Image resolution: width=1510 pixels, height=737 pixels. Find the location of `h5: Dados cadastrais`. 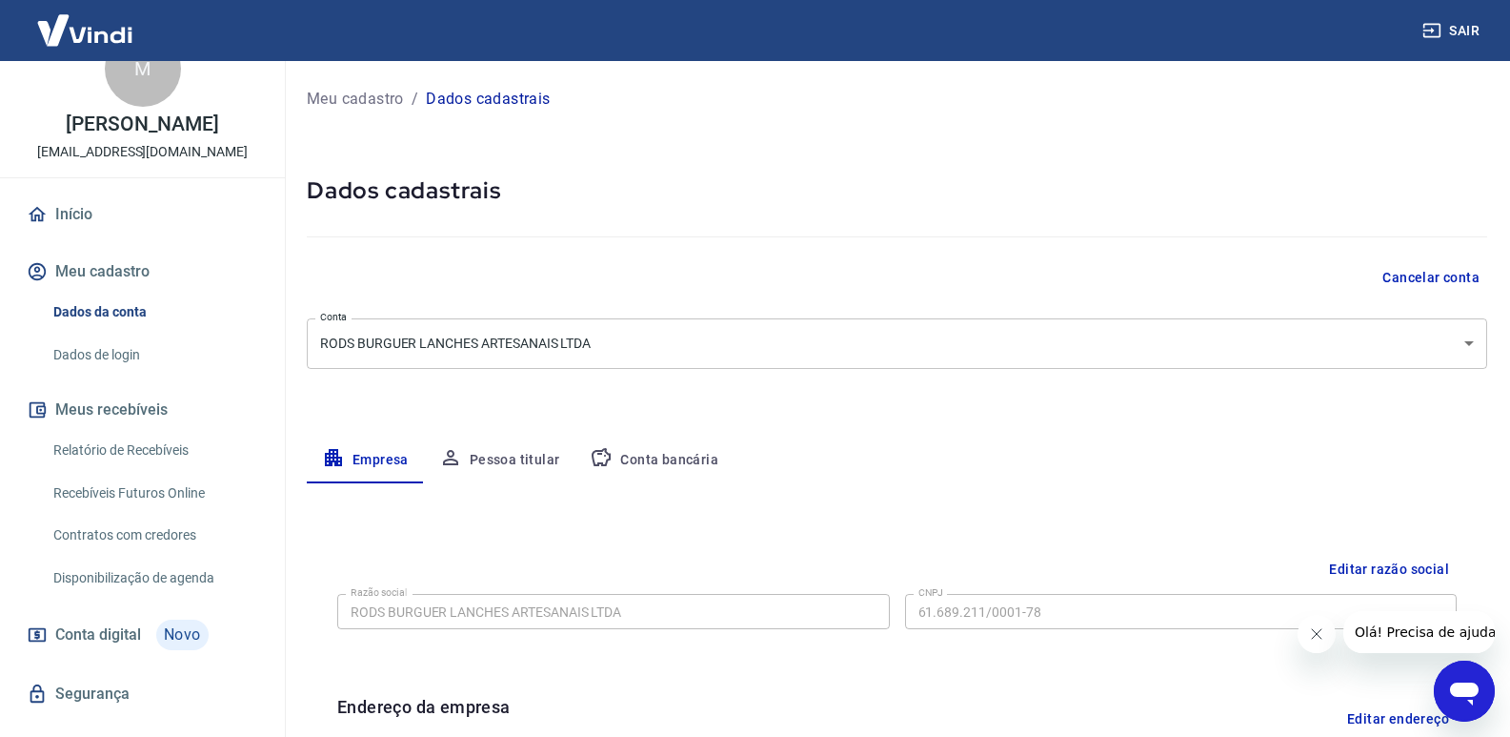

h5: Dados cadastrais is located at coordinates (897, 191).